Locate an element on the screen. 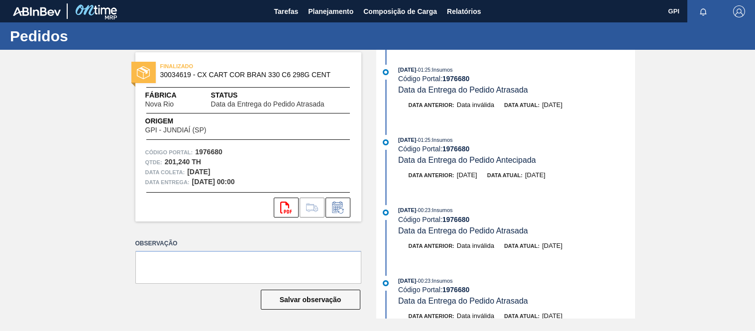 This screenshot has width=755, height=331. img: Logout is located at coordinates (739, 11).